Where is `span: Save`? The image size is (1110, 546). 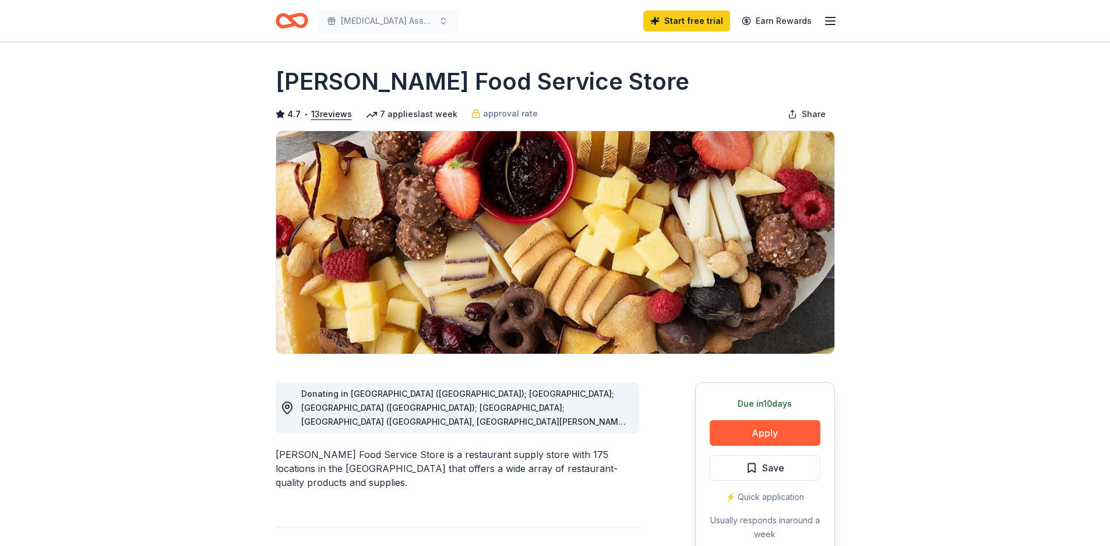 span: Save is located at coordinates (773, 468).